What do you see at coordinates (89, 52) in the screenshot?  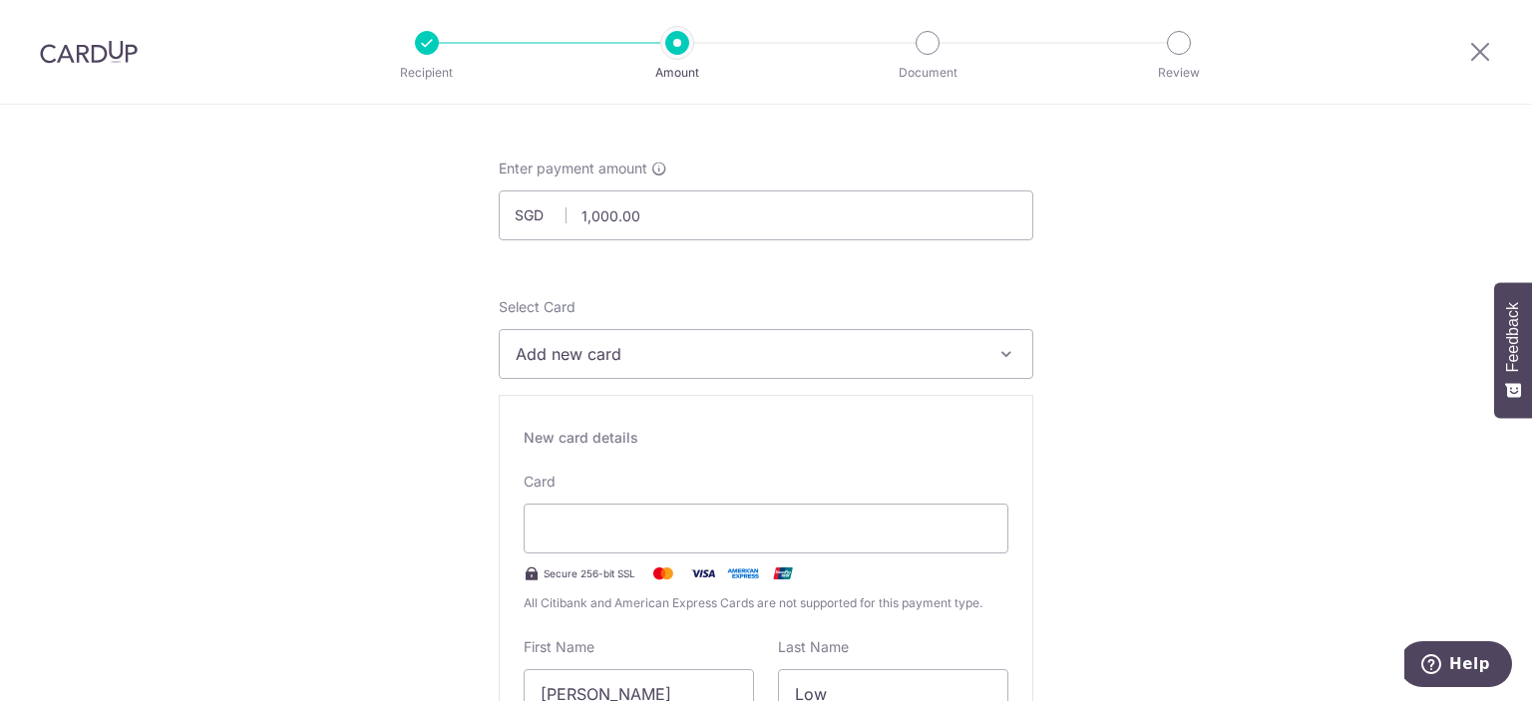 I see `img: CardUp` at bounding box center [89, 52].